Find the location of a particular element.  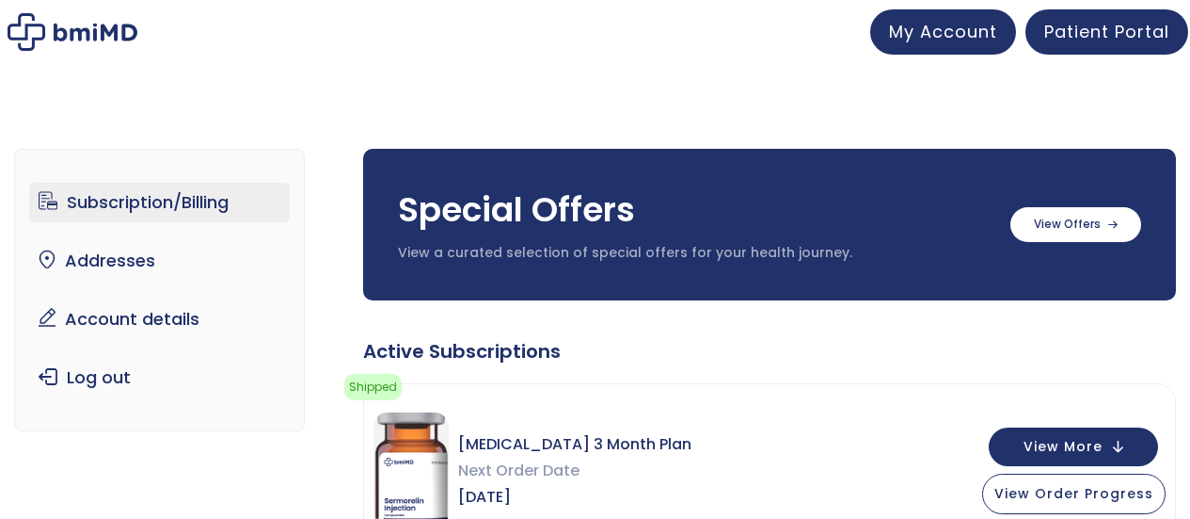

span: Next Order Date is located at coordinates (575, 471).